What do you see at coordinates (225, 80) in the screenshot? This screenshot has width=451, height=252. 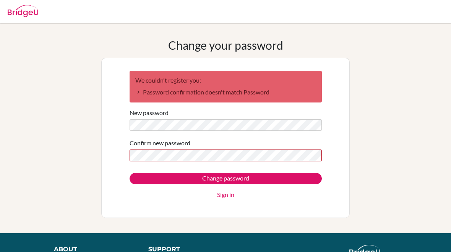 I see `h2: We couldn't register you:` at bounding box center [225, 80].